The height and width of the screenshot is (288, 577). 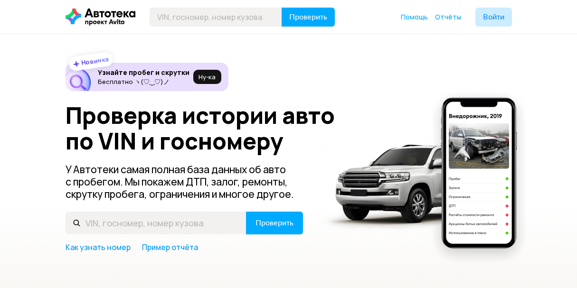 I want to click on a: Пример отчёта, so click(x=170, y=247).